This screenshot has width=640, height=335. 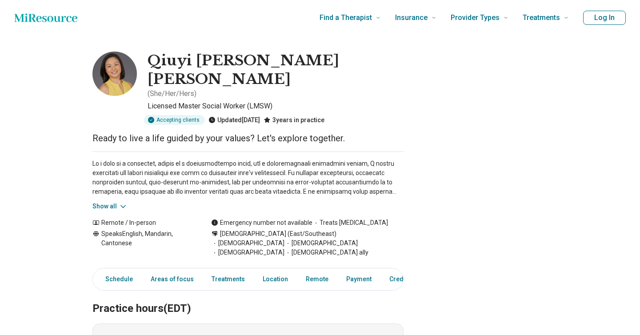 What do you see at coordinates (174, 120) in the screenshot?
I see `div: Accepting clients` at bounding box center [174, 120].